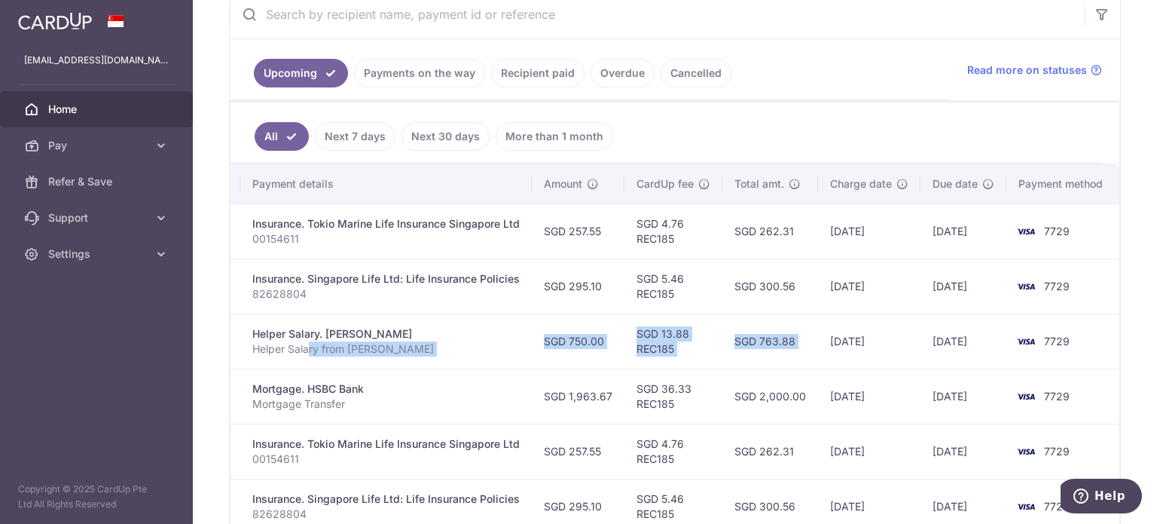 The width and height of the screenshot is (1157, 524). I want to click on a: Next 30 days, so click(445, 136).